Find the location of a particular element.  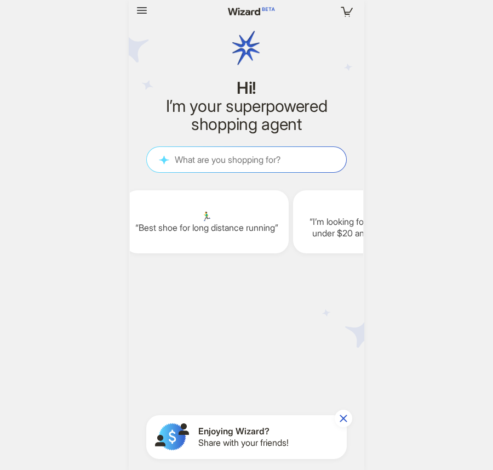

q: I’m looking for a sunscreen that is under $20 and at least SPF 50+ is located at coordinates (375, 227).